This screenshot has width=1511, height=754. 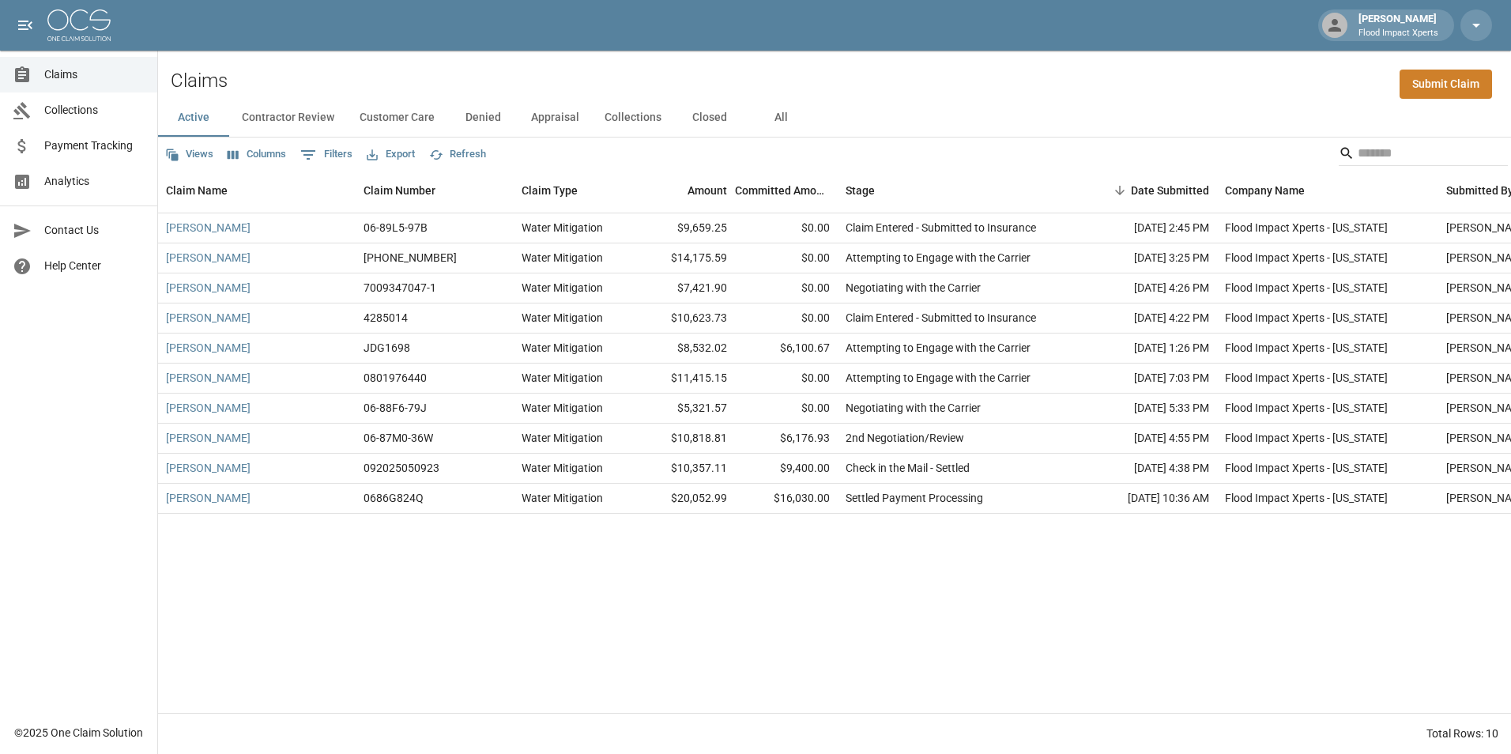 What do you see at coordinates (25, 25) in the screenshot?
I see `button: open drawer` at bounding box center [25, 25].